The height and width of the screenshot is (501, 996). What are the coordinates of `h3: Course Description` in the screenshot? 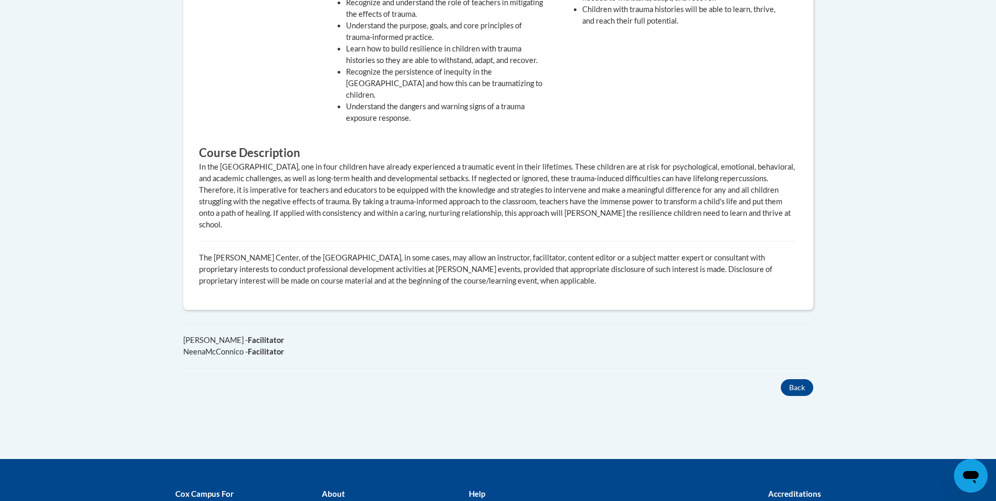 It's located at (498, 153).